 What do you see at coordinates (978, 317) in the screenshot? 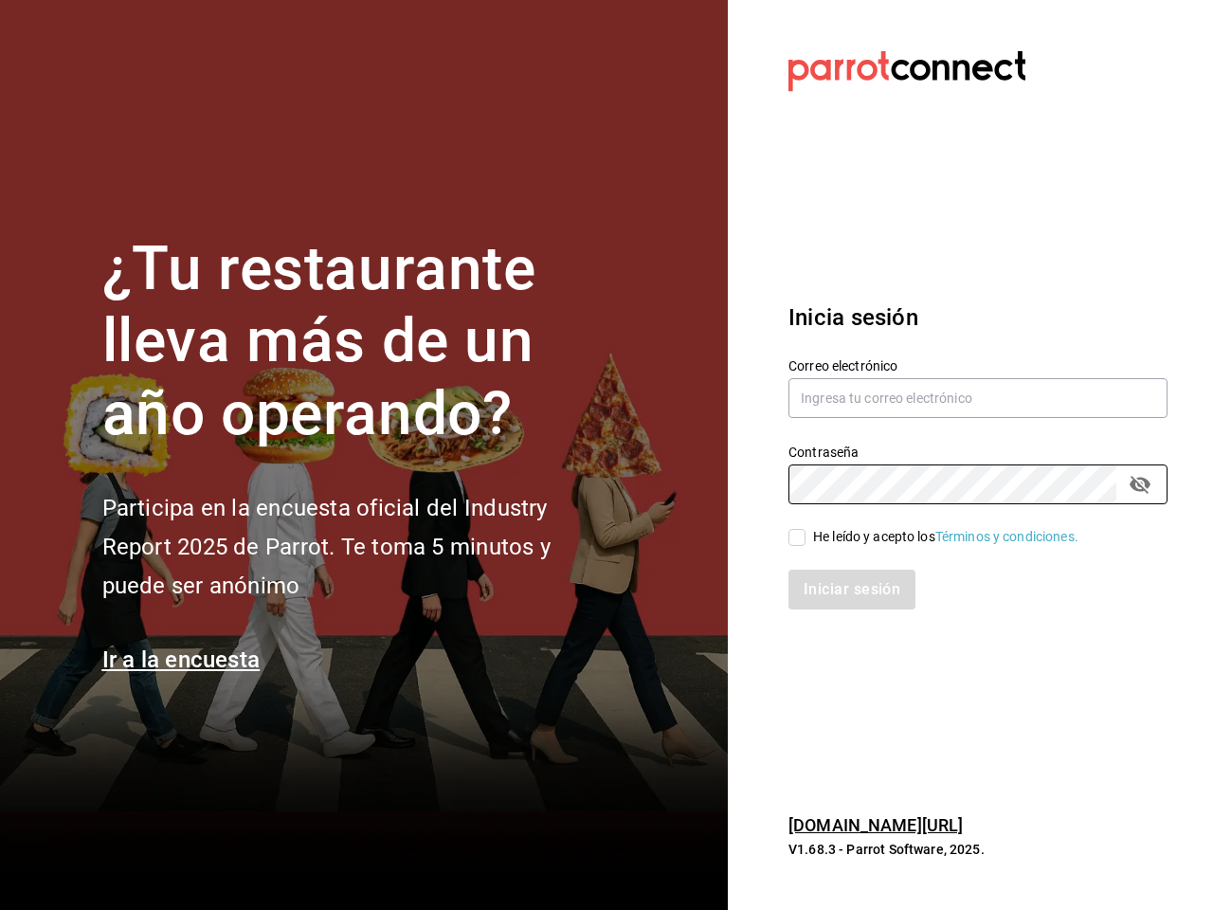
I see `h3: Inicia sesión` at bounding box center [978, 317].